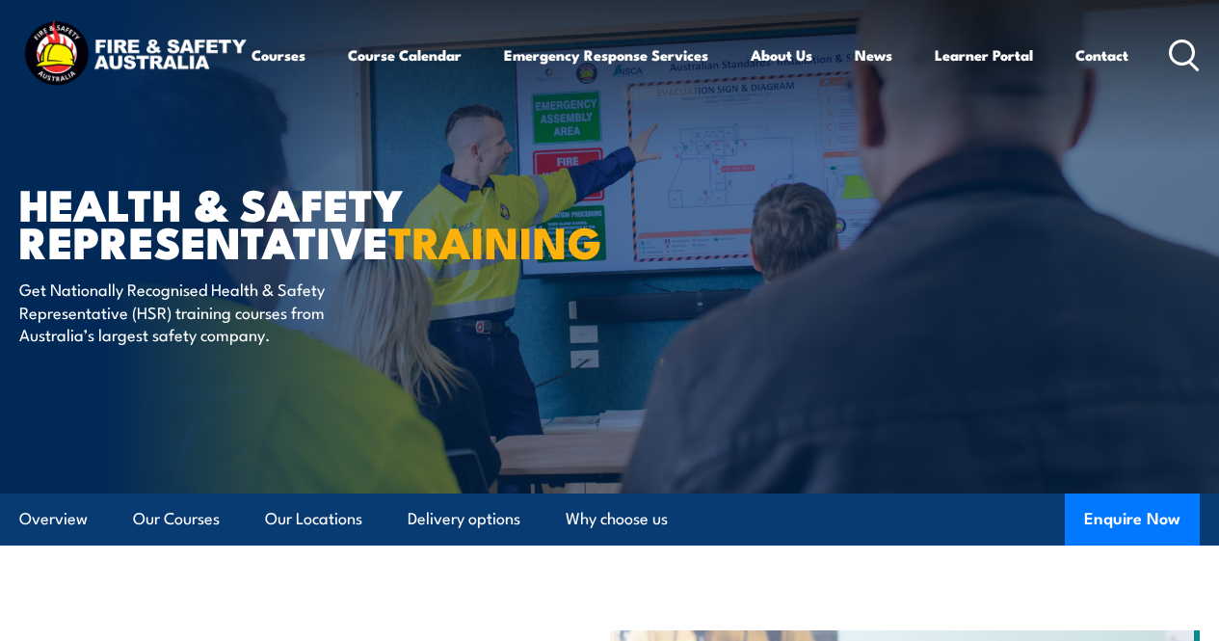 This screenshot has width=1219, height=641. I want to click on strong: TRAINING, so click(495, 240).